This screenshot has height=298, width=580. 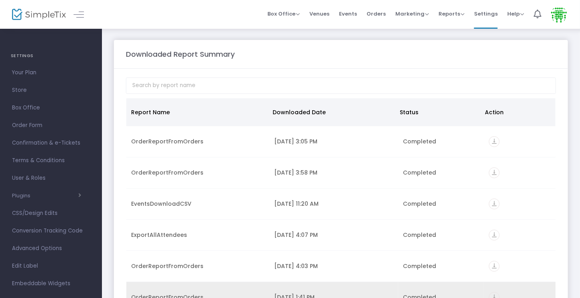 What do you see at coordinates (51, 284) in the screenshot?
I see `span: Embeddable Widgets` at bounding box center [51, 284].